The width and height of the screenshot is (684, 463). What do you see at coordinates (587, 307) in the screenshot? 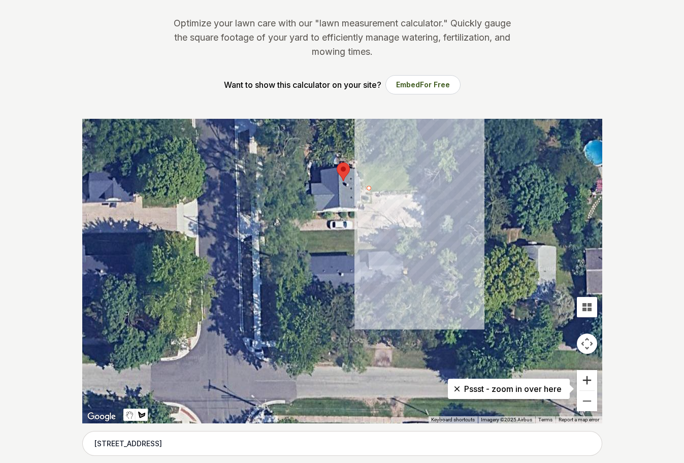
I see `button: Tilt map` at bounding box center [587, 307].